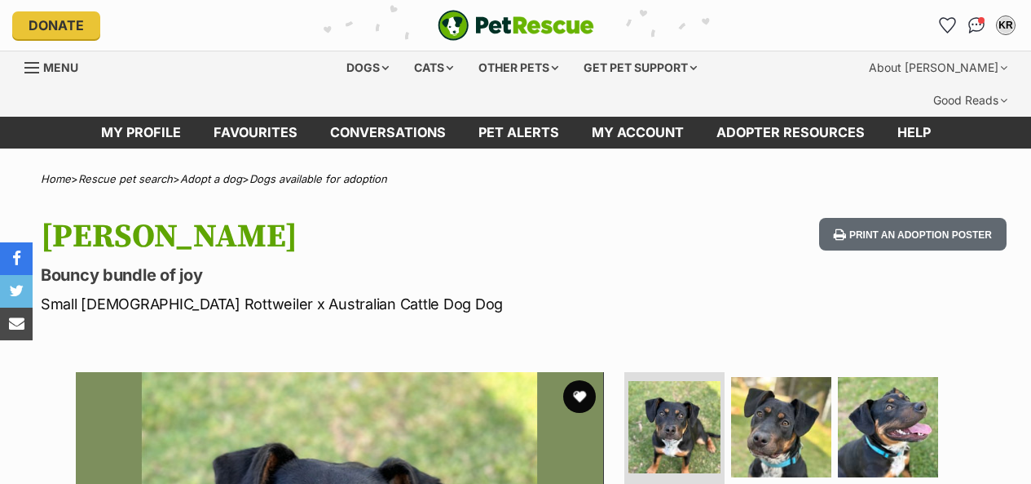 The width and height of the screenshot is (1031, 484). Describe the element at coordinates (335, 275) in the screenshot. I see `p: Bouncy bundle of joy` at that location.